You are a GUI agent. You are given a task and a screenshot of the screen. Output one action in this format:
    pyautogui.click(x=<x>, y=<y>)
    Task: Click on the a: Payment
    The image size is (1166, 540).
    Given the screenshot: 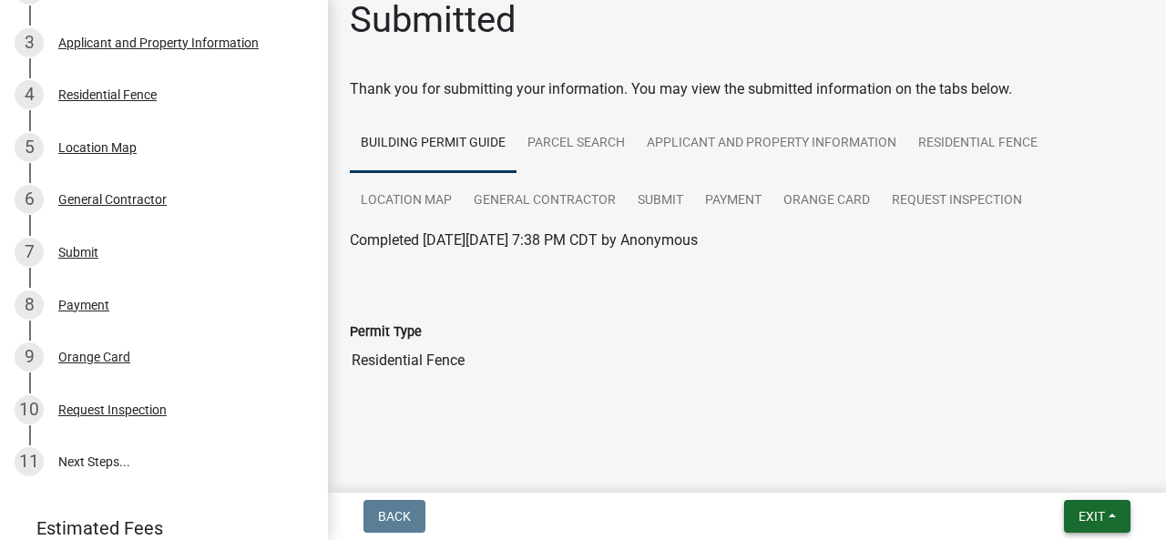 What is the action you would take?
    pyautogui.click(x=733, y=201)
    